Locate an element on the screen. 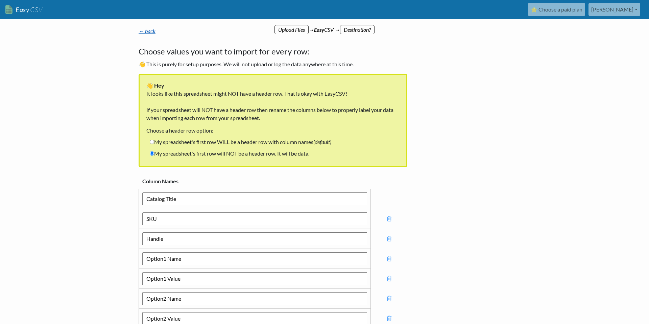  th: Column Names is located at coordinates (255, 181).